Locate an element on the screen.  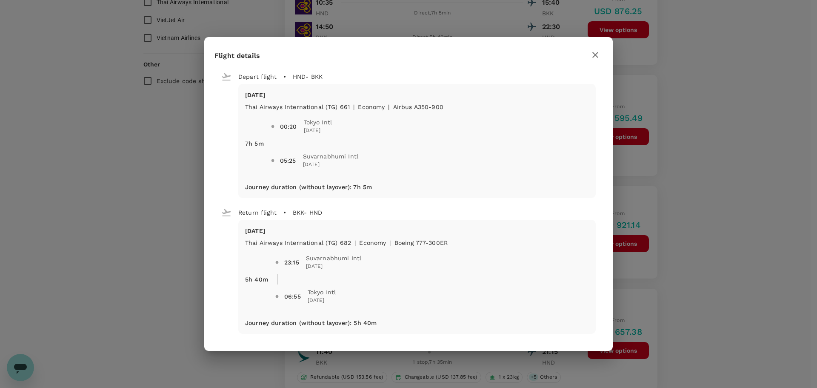
span: Flight details is located at coordinates (237, 55).